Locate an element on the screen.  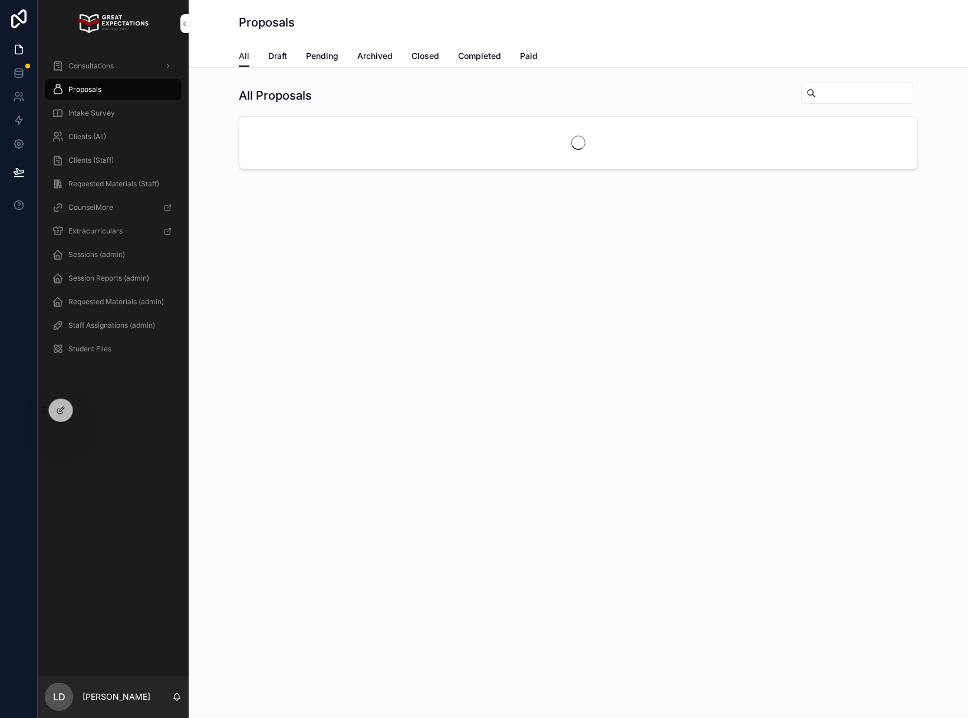
span: Archived is located at coordinates (375, 56).